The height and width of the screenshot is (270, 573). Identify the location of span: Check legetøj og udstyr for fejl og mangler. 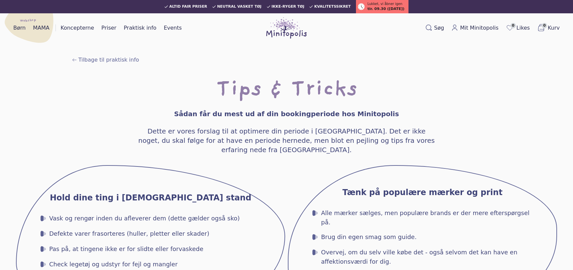
(113, 264).